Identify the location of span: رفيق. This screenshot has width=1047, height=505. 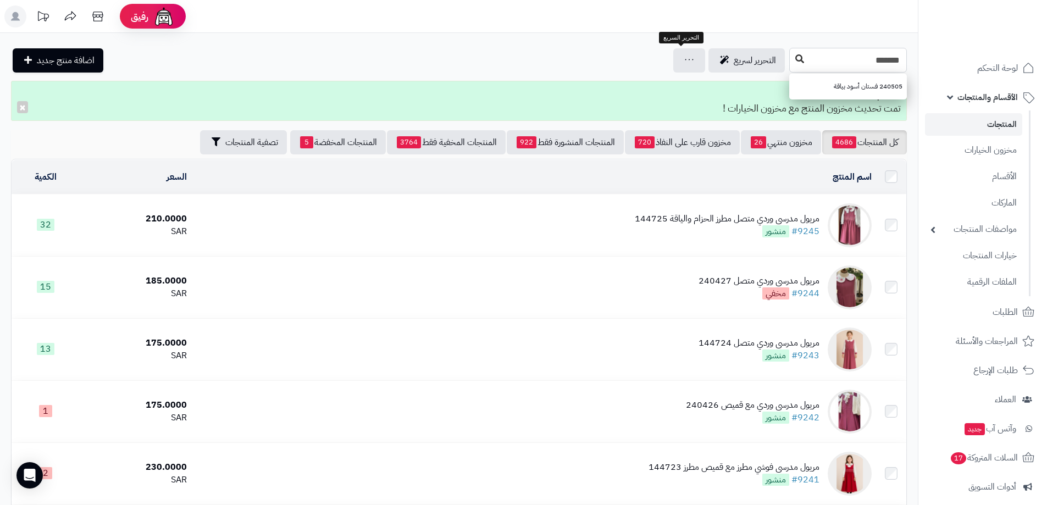
(140, 16).